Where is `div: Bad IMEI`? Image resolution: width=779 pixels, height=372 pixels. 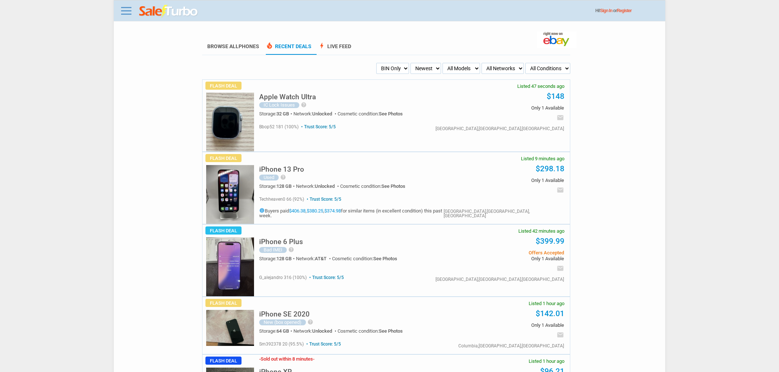 div: Bad IMEI is located at coordinates (273, 250).